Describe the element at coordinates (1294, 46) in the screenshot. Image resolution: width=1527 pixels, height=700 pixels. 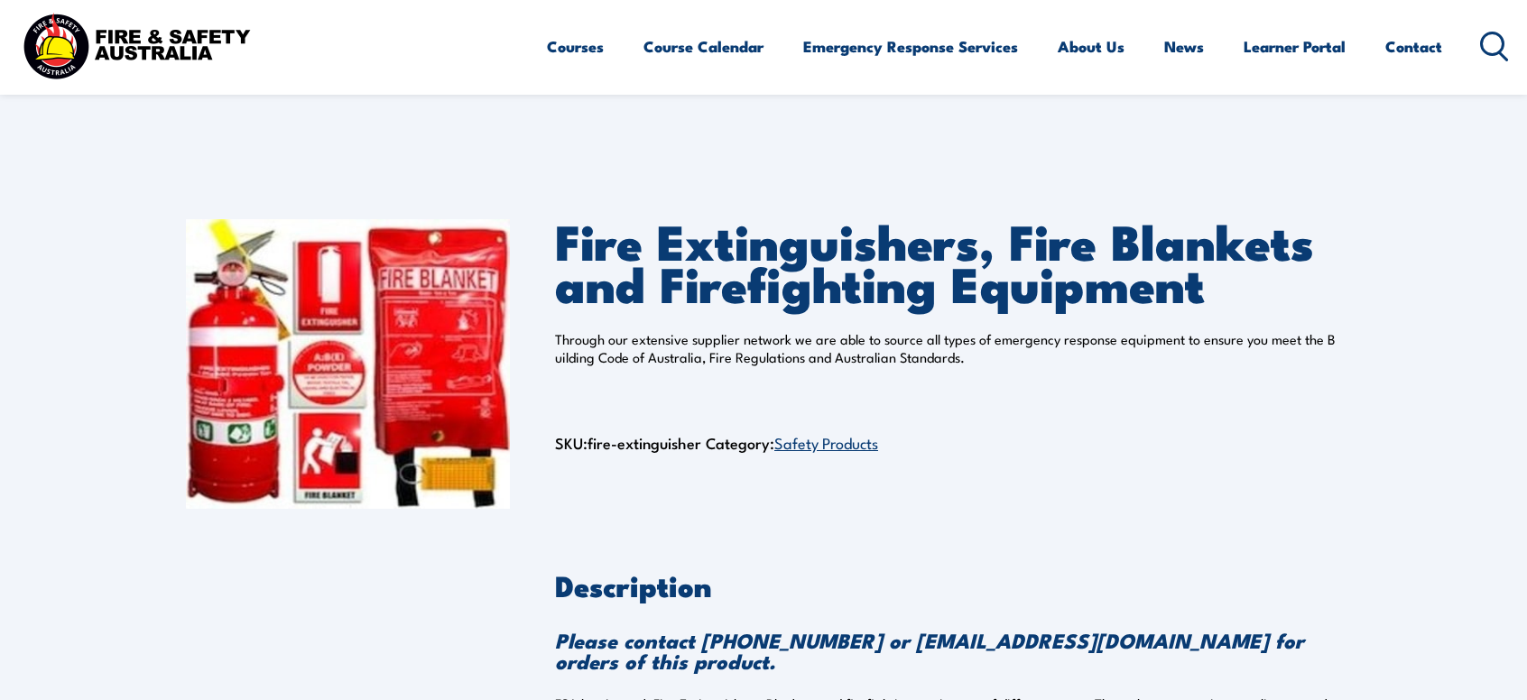
I see `a: Learner Portal` at that location.